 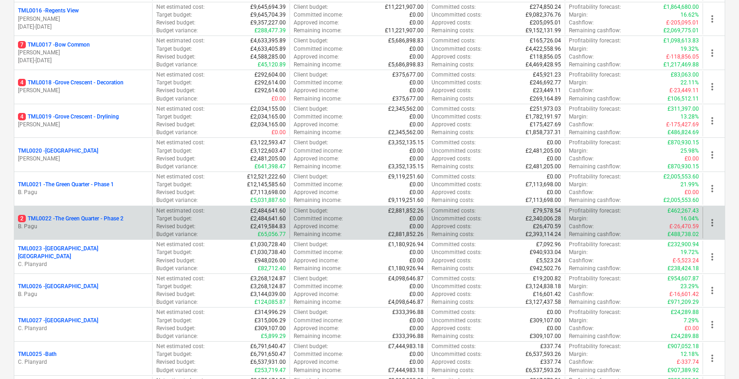 I want to click on p: TML0017 - Bow Common, so click(x=54, y=45).